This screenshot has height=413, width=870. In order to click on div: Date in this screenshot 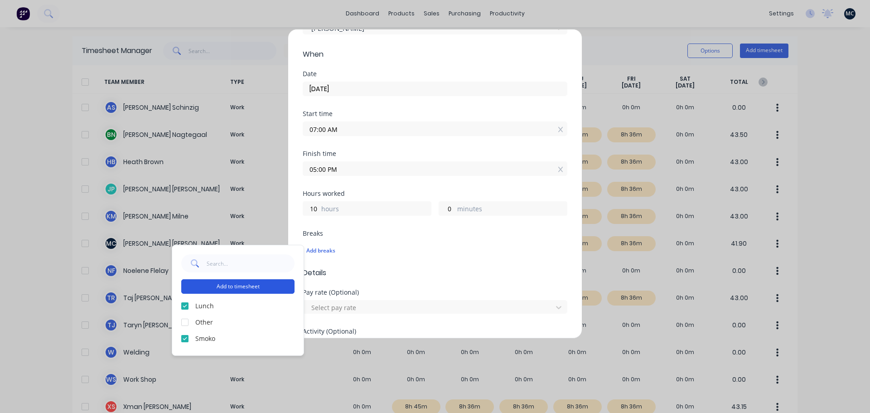, I will do `click(435, 74)`.